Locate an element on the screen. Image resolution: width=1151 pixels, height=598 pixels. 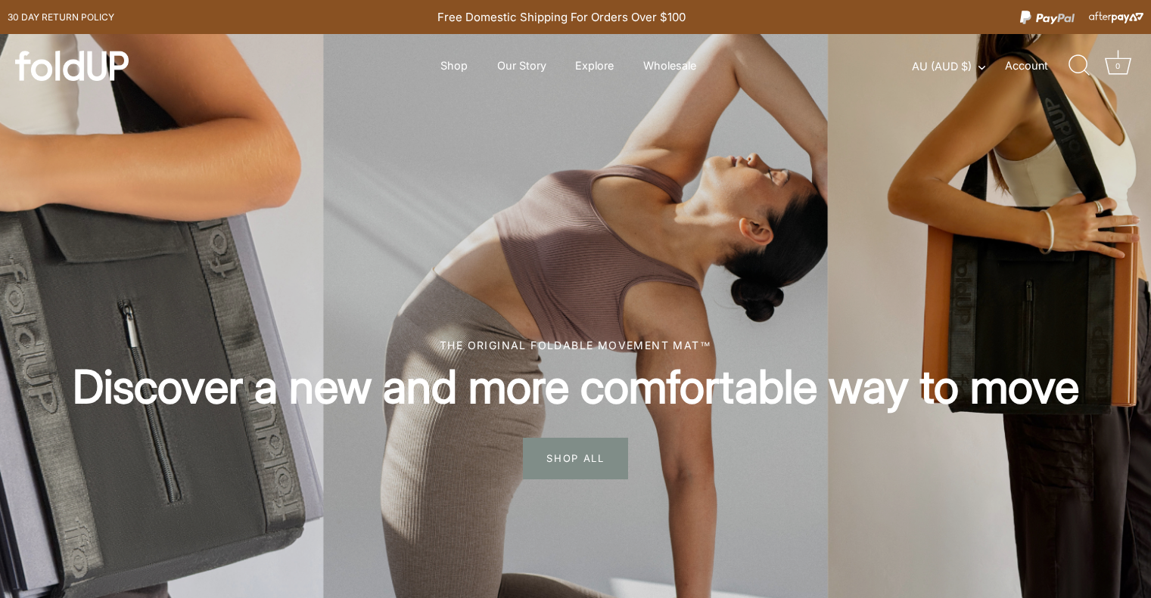
a: Search is located at coordinates (1079, 66).